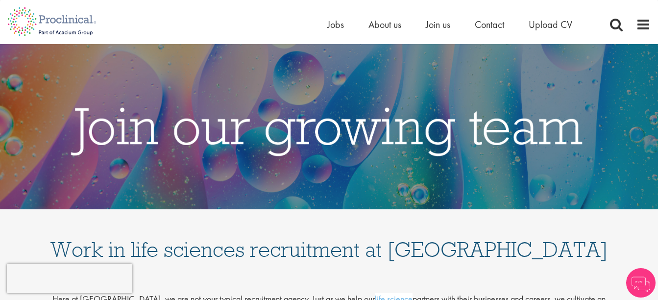 The height and width of the screenshot is (300, 658). What do you see at coordinates (550, 25) in the screenshot?
I see `a: Upload CV` at bounding box center [550, 25].